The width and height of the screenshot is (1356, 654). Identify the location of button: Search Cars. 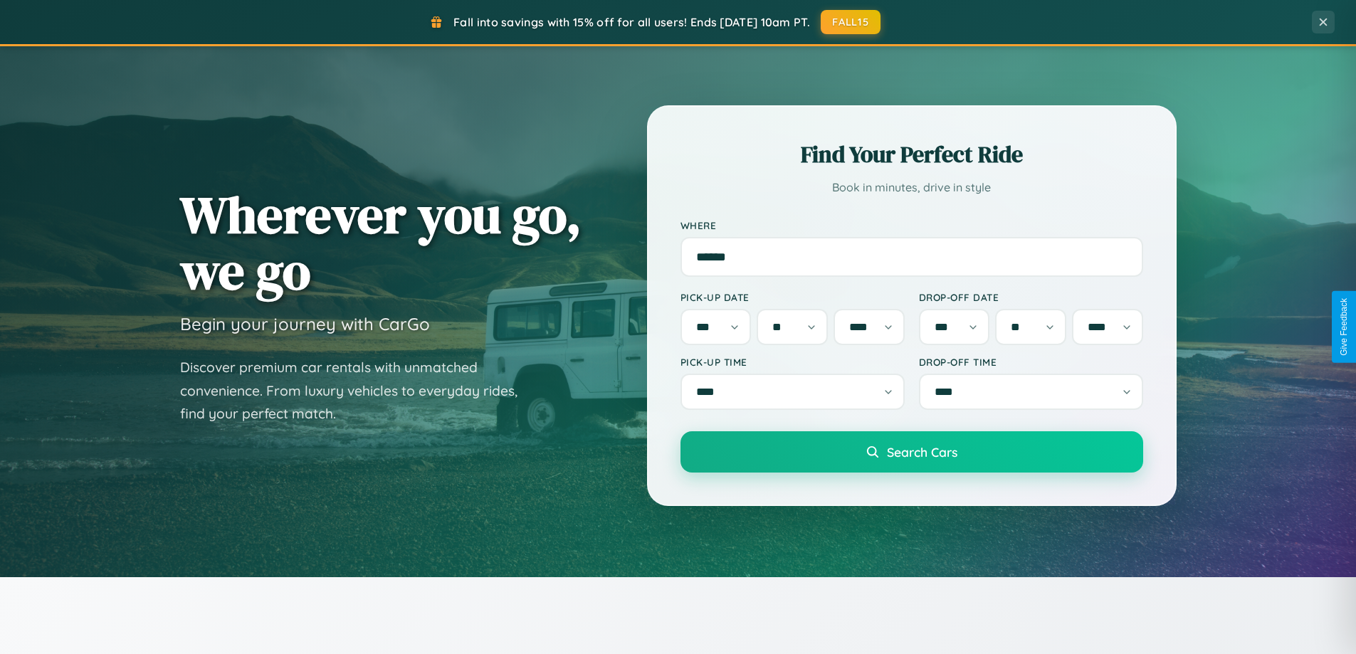
(912, 452).